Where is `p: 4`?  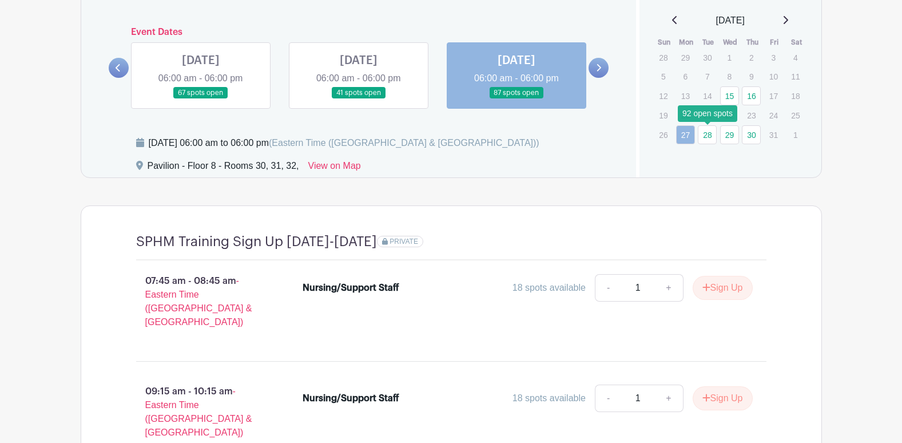
p: 4 is located at coordinates (795, 57).